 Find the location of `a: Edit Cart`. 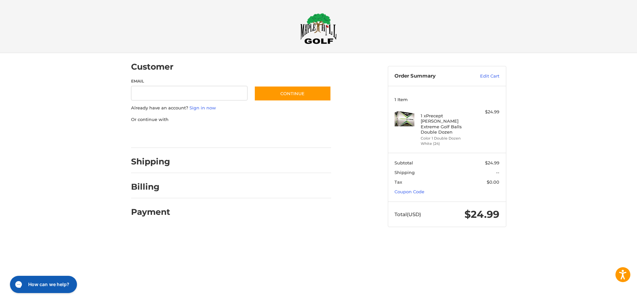

a: Edit Cart is located at coordinates (482, 76).